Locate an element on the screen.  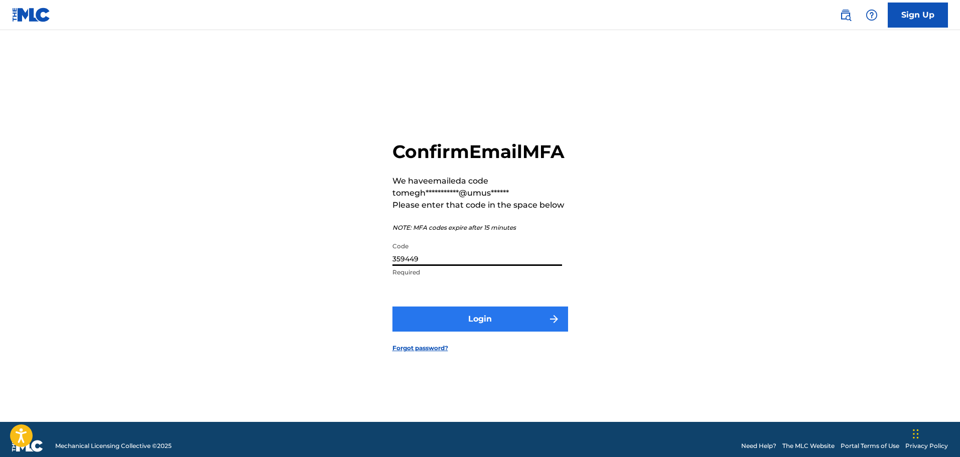
p: Please enter that code in the space below is located at coordinates (480, 205).